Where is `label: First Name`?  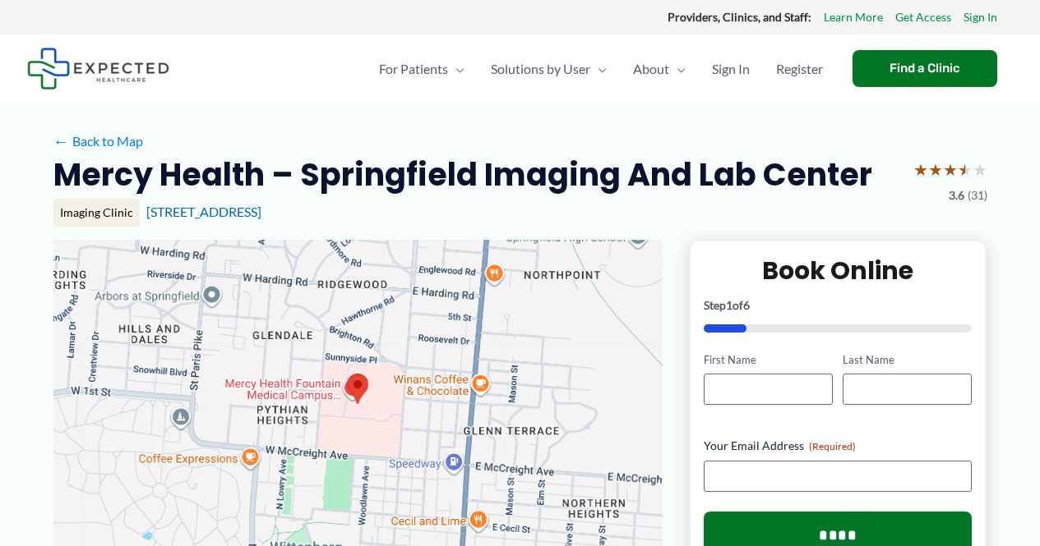 label: First Name is located at coordinates (768, 360).